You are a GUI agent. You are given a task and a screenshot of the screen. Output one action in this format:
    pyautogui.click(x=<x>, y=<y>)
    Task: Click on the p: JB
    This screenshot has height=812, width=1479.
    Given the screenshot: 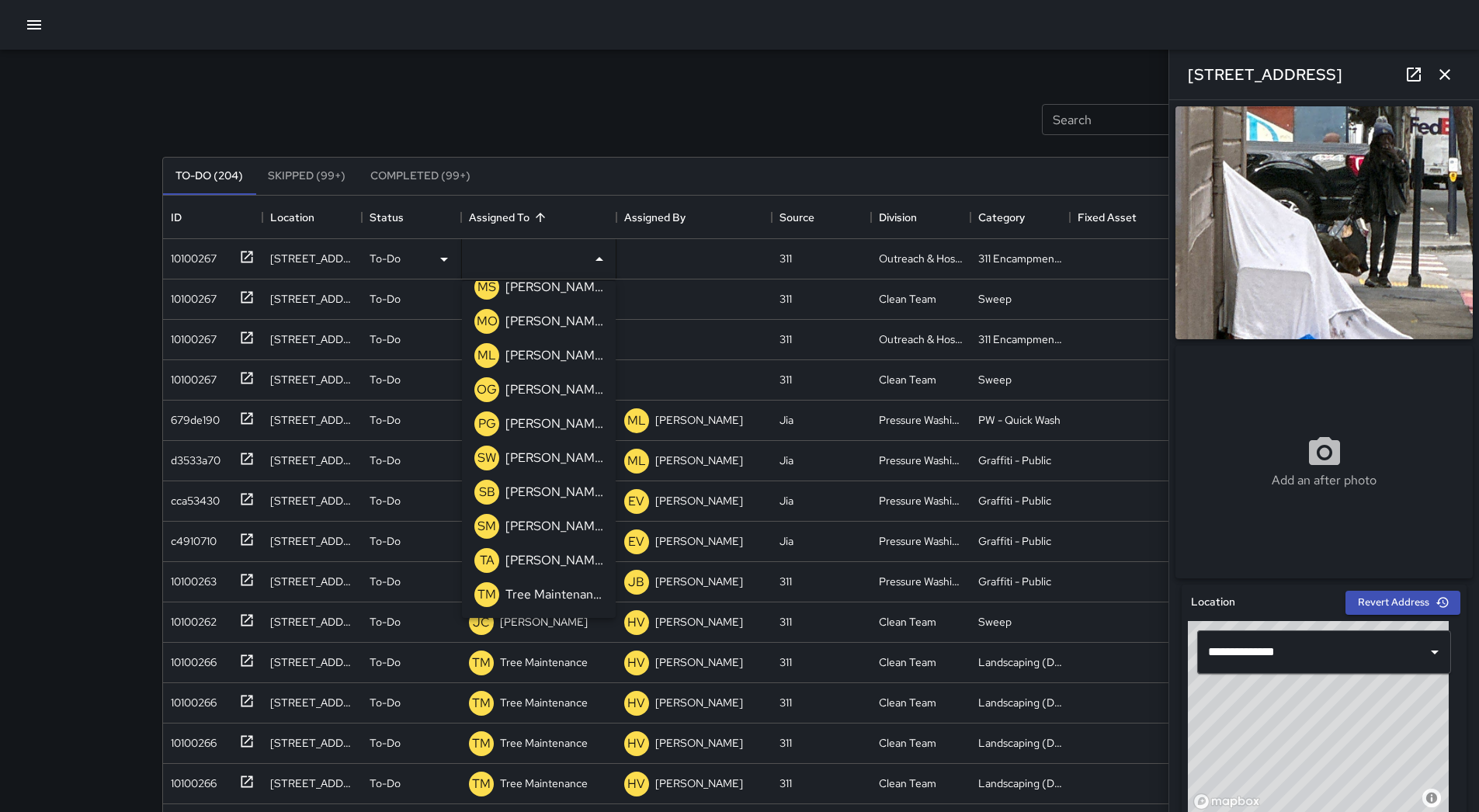 What is the action you would take?
    pyautogui.click(x=635, y=583)
    